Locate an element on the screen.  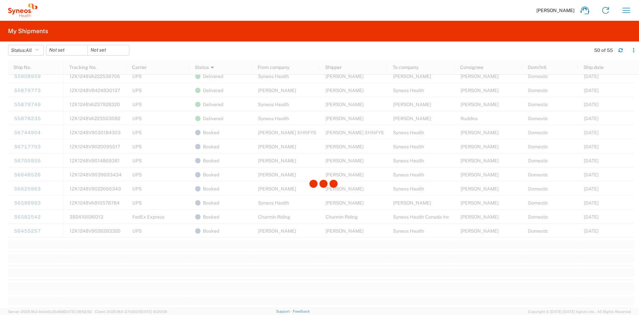
span: All is located at coordinates (29, 50).